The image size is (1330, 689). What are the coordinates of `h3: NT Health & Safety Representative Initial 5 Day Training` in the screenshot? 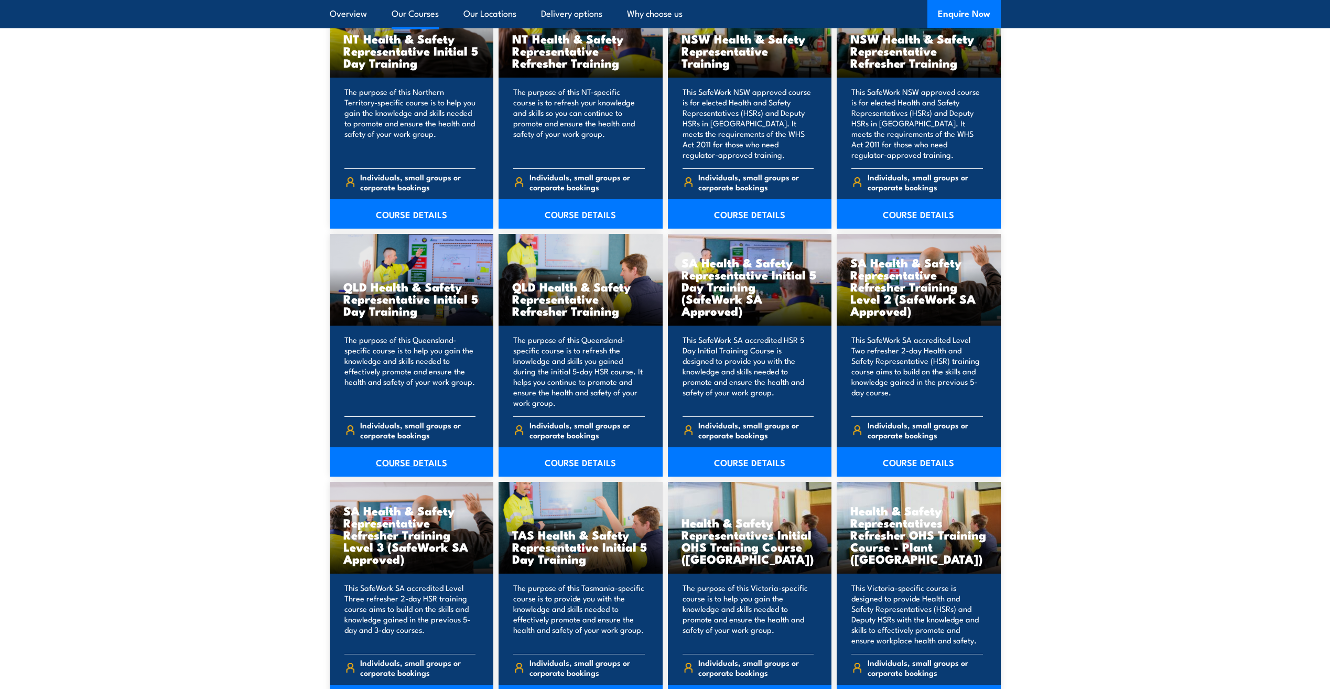 It's located at (412, 50).